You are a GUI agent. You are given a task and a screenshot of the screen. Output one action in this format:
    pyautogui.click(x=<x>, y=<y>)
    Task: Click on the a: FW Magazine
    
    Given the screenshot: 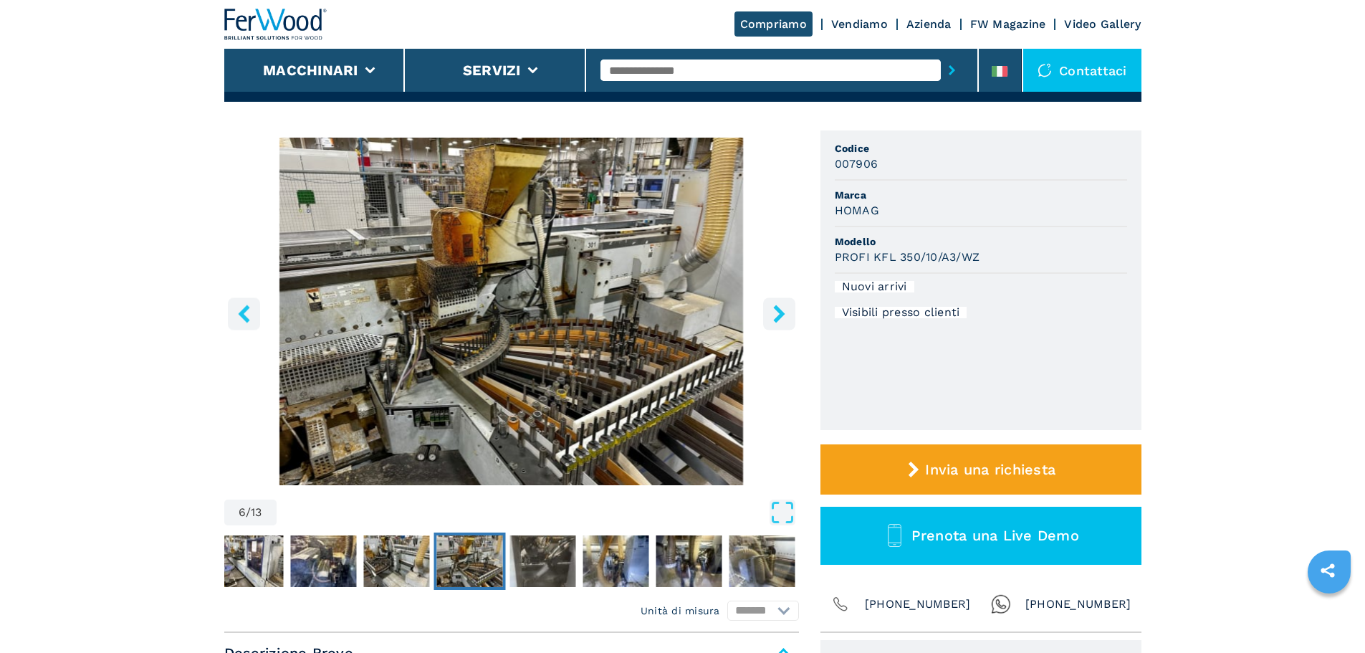 What is the action you would take?
    pyautogui.click(x=1008, y=24)
    